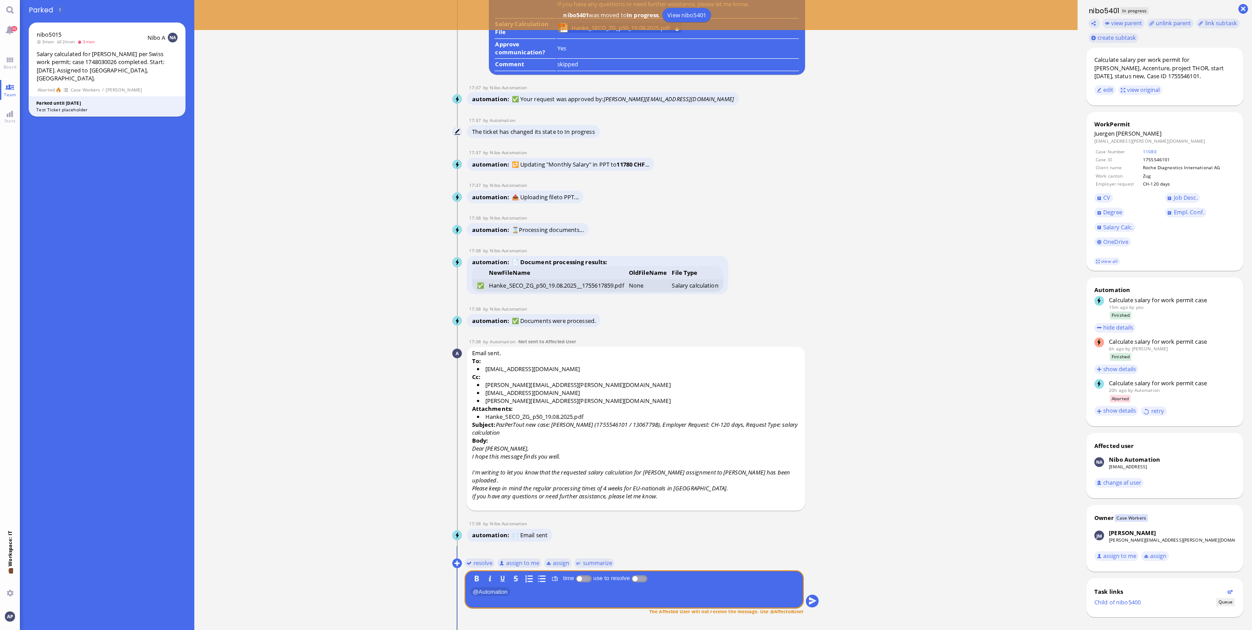  I want to click on a: Job Desc., so click(1183, 198).